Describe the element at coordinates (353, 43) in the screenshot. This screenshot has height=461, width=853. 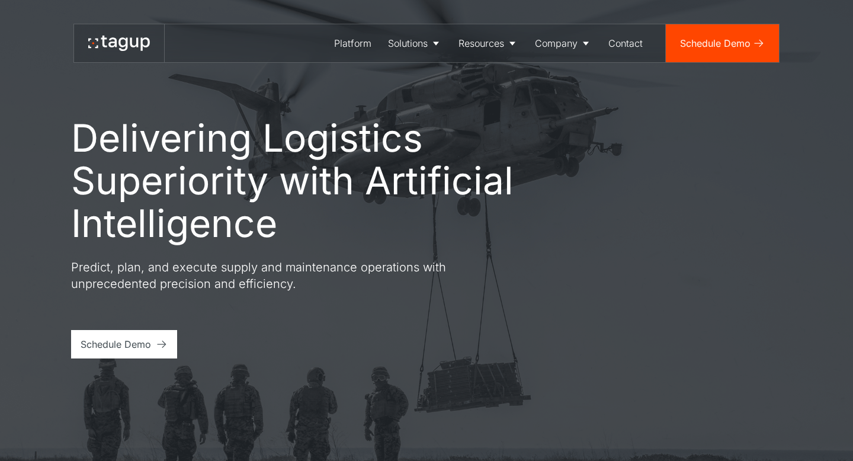
I see `div: Platform` at that location.